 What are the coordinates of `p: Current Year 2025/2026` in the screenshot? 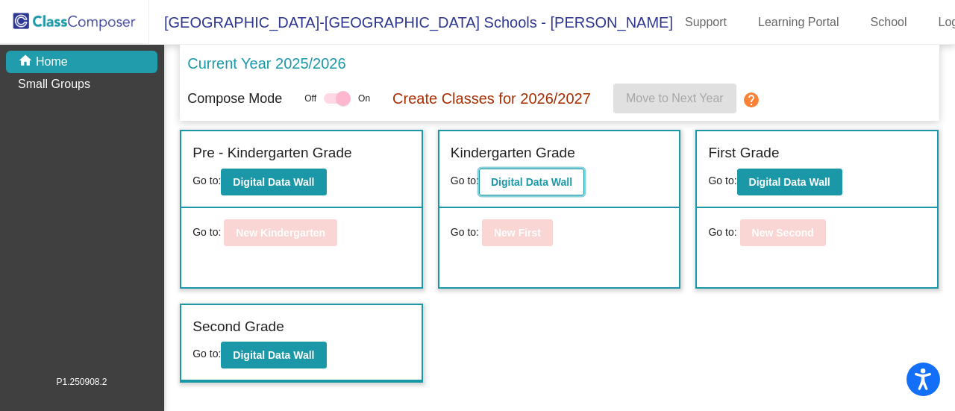 It's located at (266, 63).